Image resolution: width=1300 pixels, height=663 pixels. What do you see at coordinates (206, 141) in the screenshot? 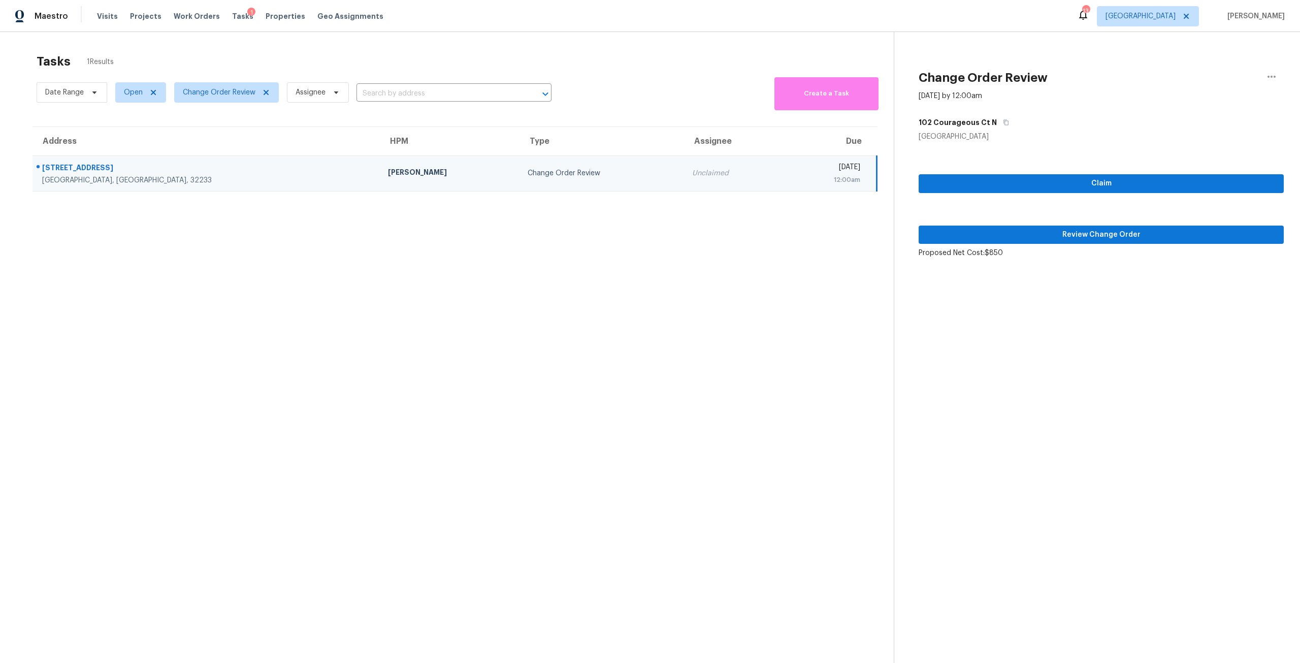
I see `th: Address` at bounding box center [206, 141].